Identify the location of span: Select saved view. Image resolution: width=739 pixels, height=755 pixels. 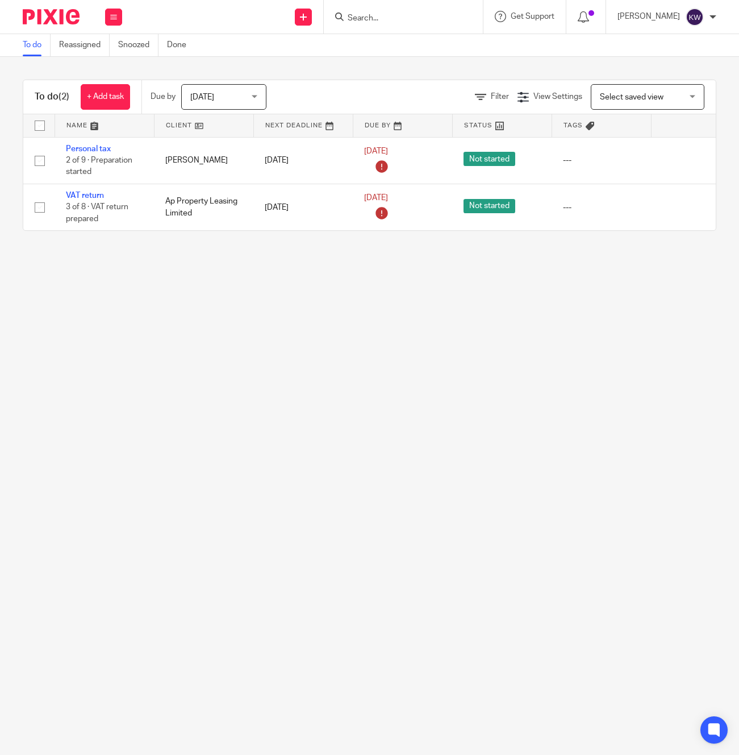
(632, 97).